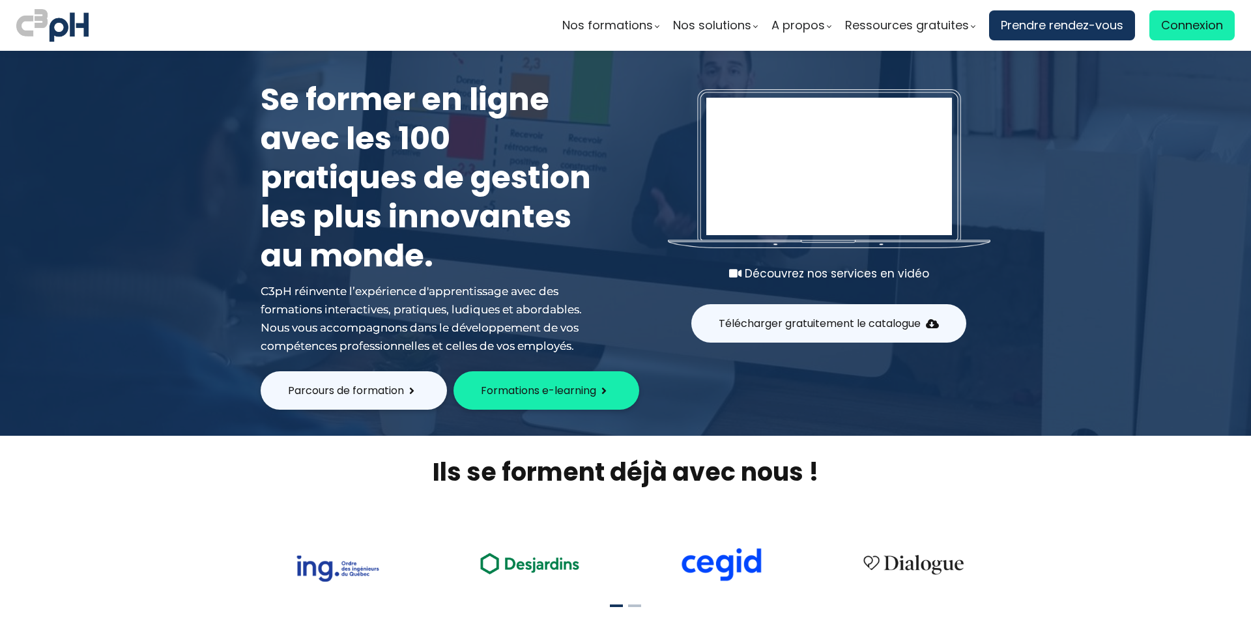 This screenshot has height=624, width=1251. Describe the element at coordinates (430, 318) in the screenshot. I see `div: C3pH réinvente l’expérience d'apprentissage avec des formations interactives, pratiques, ludiques...` at that location.